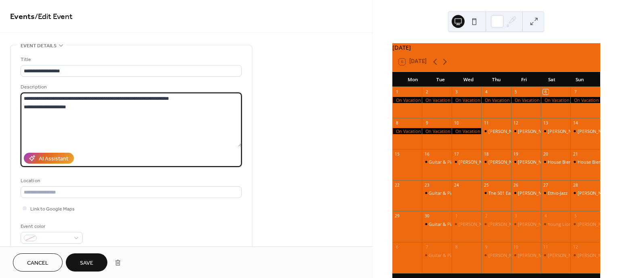 The height and width of the screenshot is (278, 620). Describe the element at coordinates (545, 185) in the screenshot. I see `div: 27` at that location.